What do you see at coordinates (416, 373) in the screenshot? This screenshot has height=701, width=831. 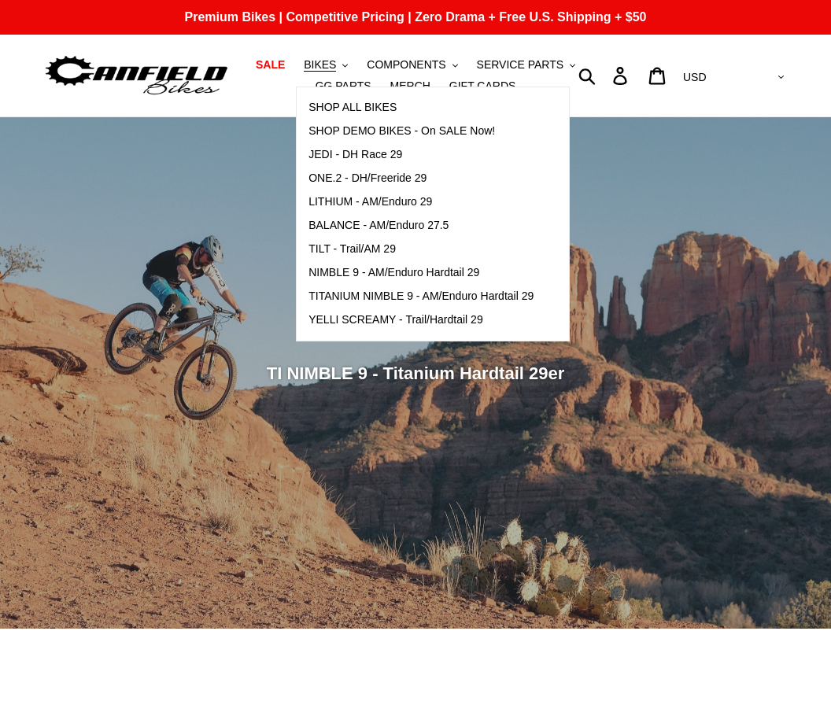 I see `span: TI NIMBLE 9 - Titanium Hardtail 29er` at bounding box center [416, 373].